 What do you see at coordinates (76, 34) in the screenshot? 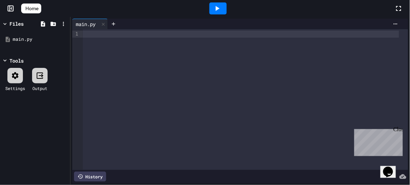
I see `div: 1` at bounding box center [76, 34].